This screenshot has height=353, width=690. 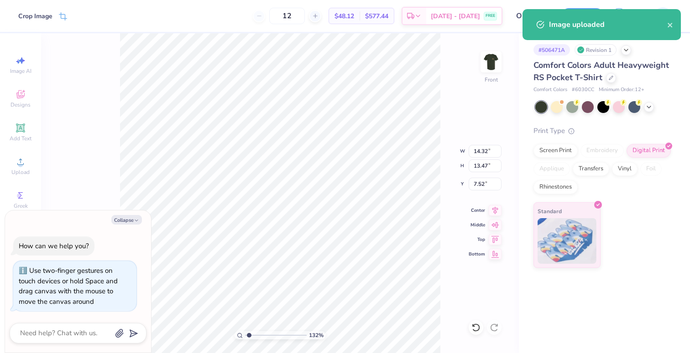 I want to click on span: Minimum Order: 12 +, so click(x=621, y=90).